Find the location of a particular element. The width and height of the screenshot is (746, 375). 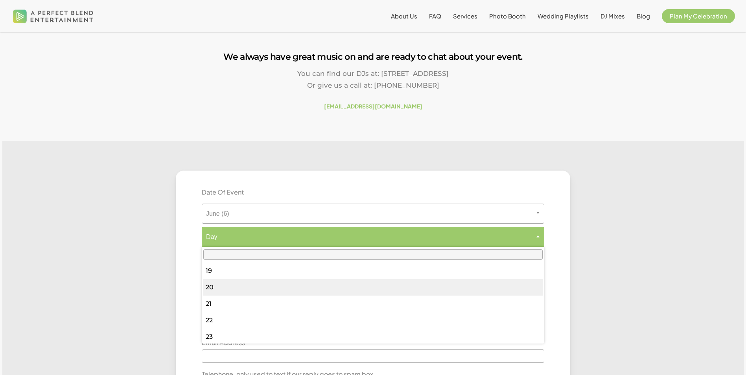

span: DJ Mixes is located at coordinates (613, 16).